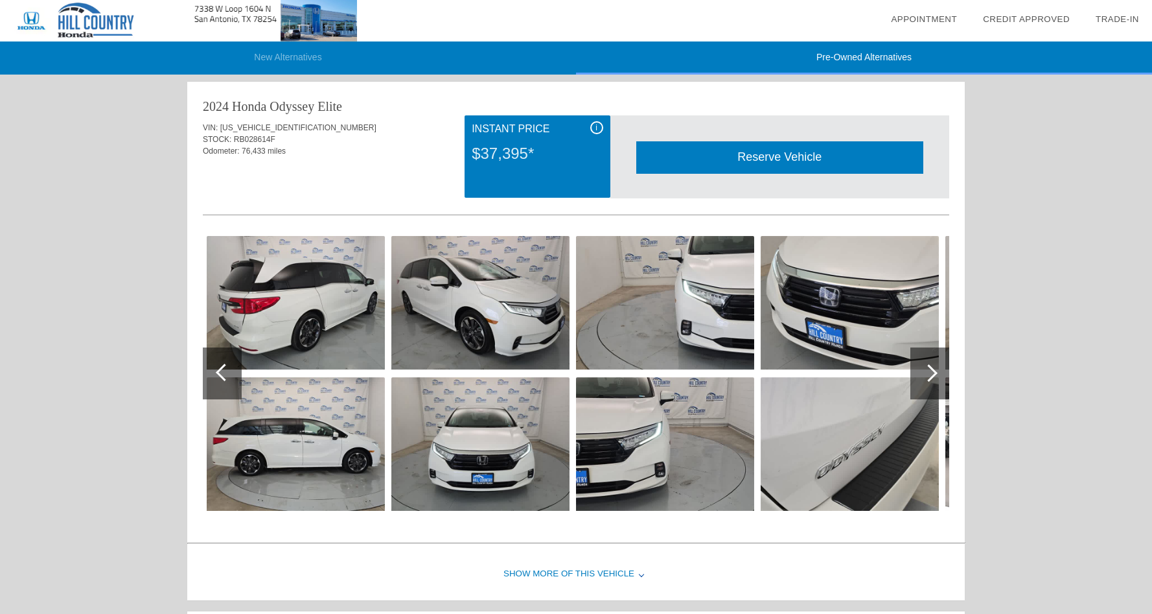 Image resolution: width=1152 pixels, height=614 pixels. Describe the element at coordinates (849, 444) in the screenshot. I see `img: cb0b0c153cb435b41a89c5c6c7fa2724x.jpg` at that location.